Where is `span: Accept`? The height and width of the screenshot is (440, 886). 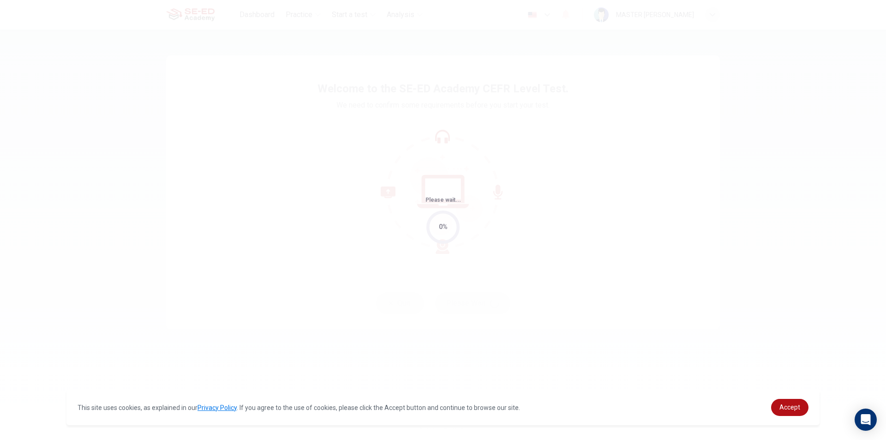
span: Accept is located at coordinates (790, 407).